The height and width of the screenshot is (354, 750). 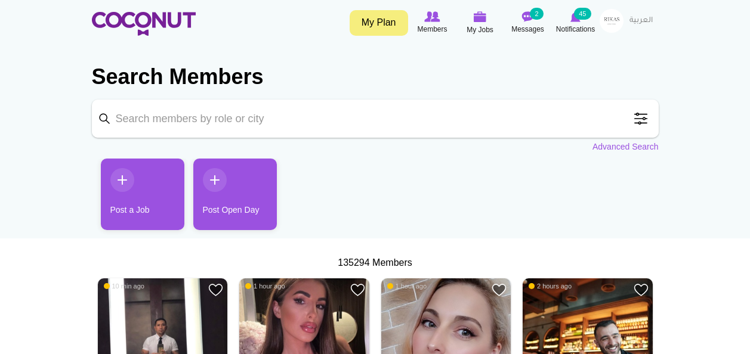 What do you see at coordinates (226, 199) in the screenshot?
I see `li: 2 / 2` at bounding box center [226, 199].